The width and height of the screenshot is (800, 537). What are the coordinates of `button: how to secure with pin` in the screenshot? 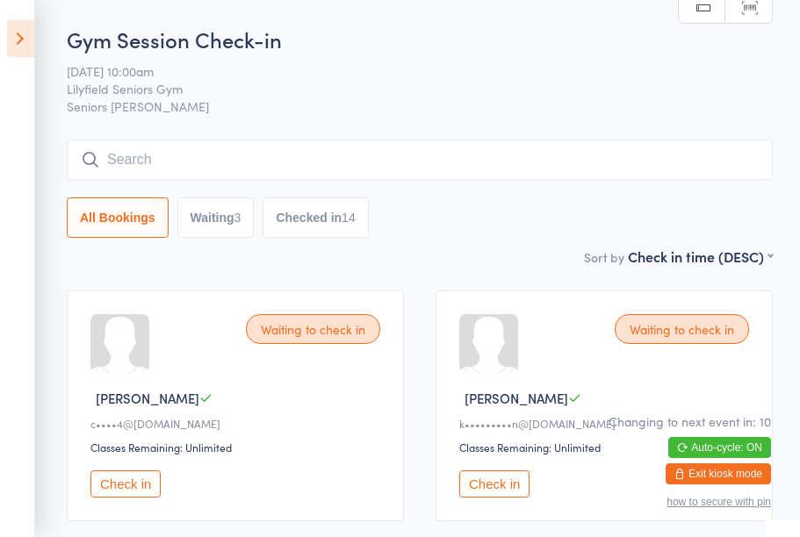 It's located at (718, 502).